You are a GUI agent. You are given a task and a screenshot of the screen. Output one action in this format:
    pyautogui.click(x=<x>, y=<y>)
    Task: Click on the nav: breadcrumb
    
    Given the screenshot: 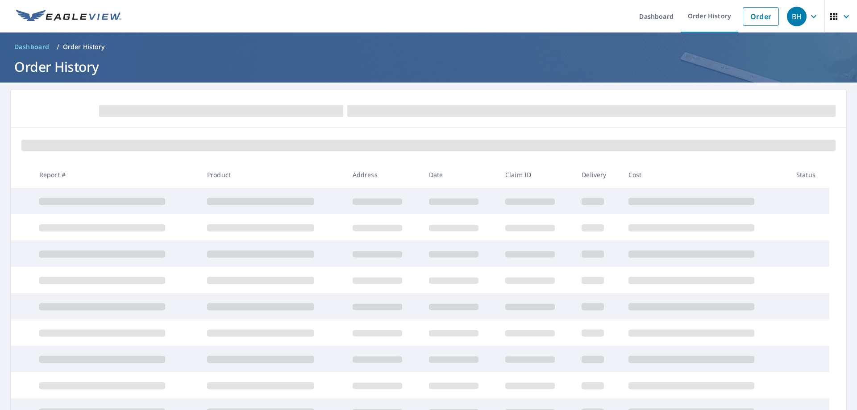 What is the action you would take?
    pyautogui.click(x=428, y=47)
    